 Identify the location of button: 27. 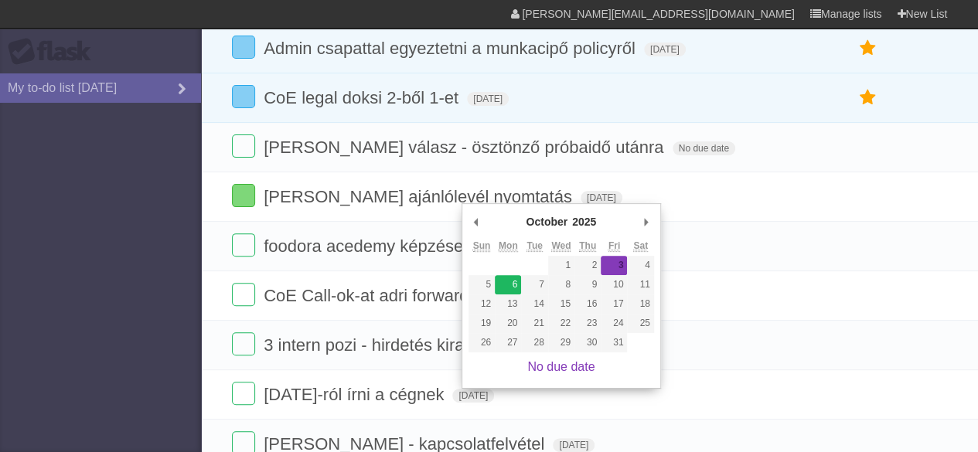
(508, 343).